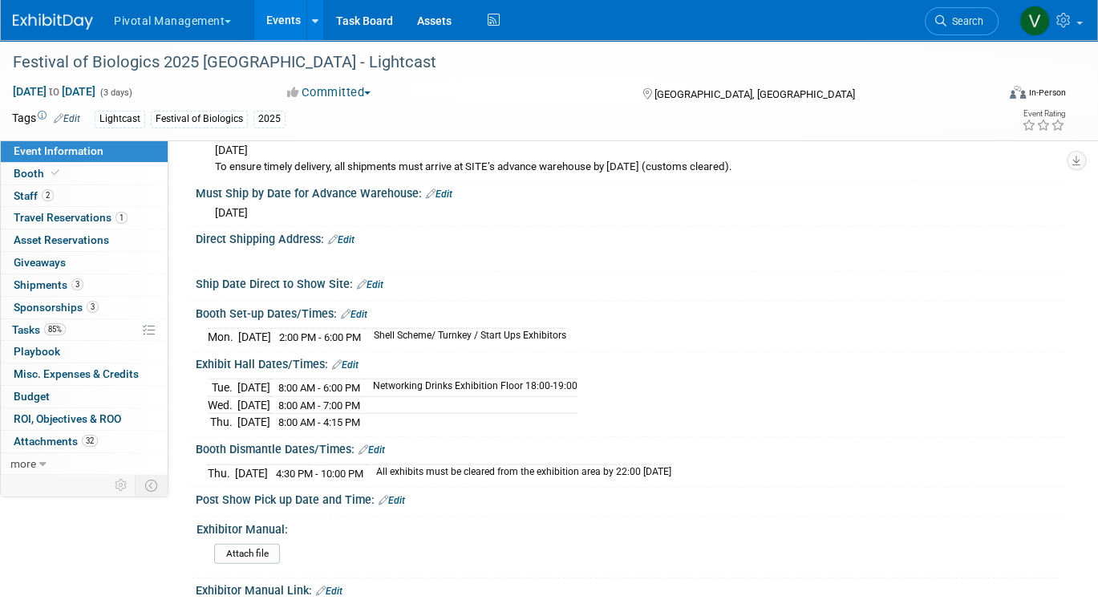 This screenshot has height=604, width=1098. I want to click on div: Booth Set-up Dates/Times:, so click(631, 312).